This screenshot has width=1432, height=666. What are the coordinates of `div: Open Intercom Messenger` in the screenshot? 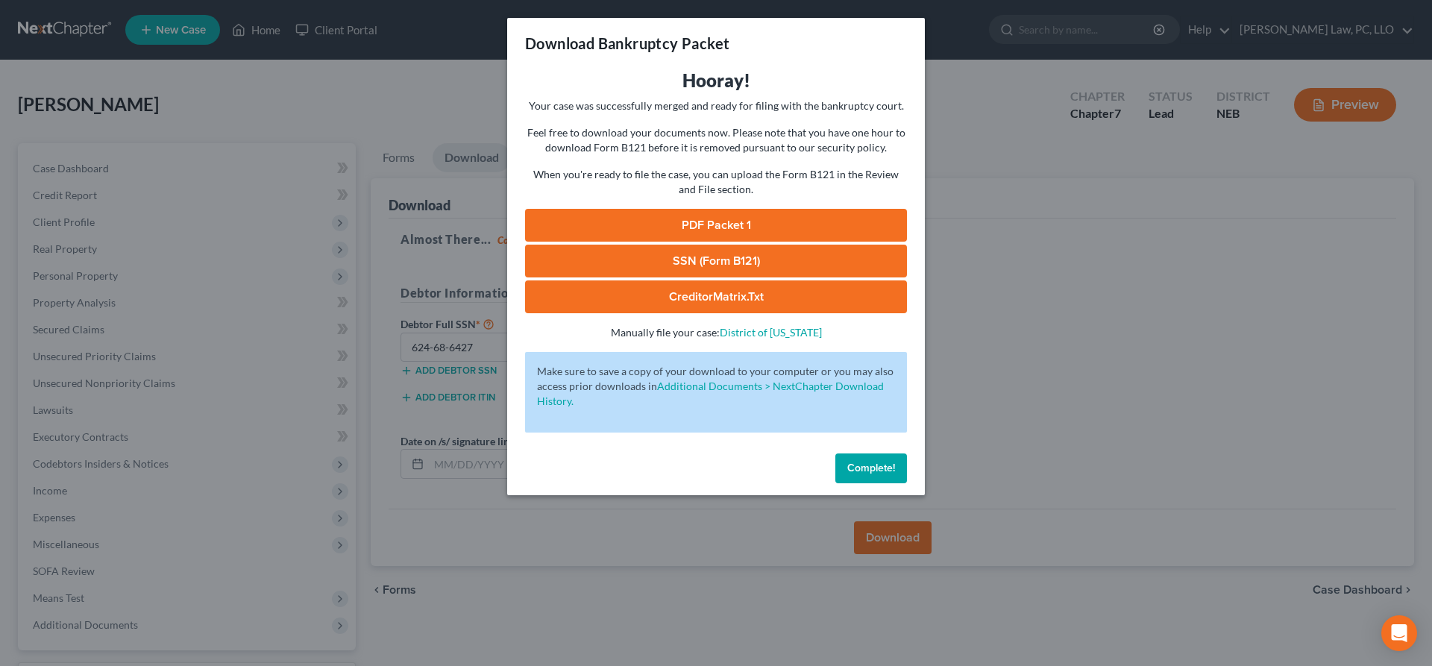 It's located at (1399, 633).